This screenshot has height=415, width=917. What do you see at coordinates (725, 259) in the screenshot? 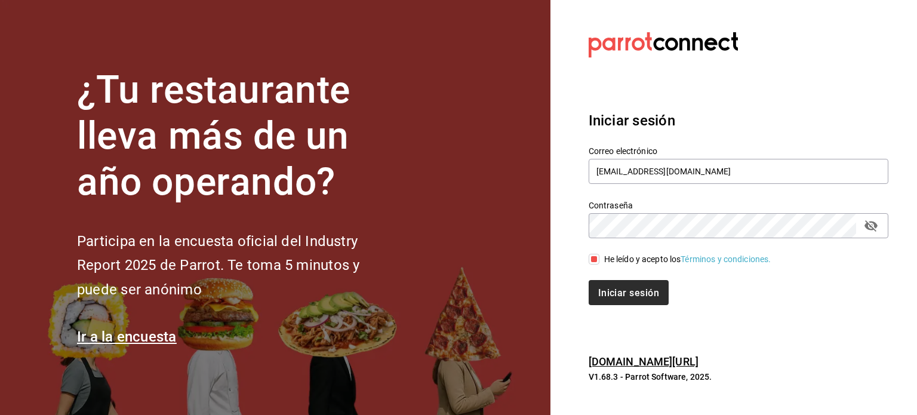
I see `a: Términos y condiciones.` at bounding box center [725, 259].